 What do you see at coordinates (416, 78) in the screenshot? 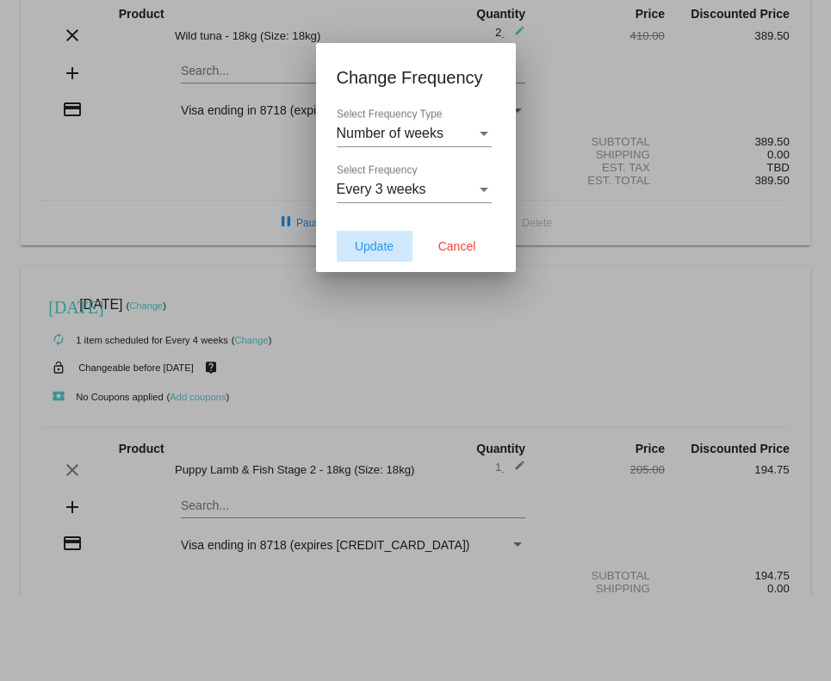
I see `h1: Change Frequency` at bounding box center [416, 78].